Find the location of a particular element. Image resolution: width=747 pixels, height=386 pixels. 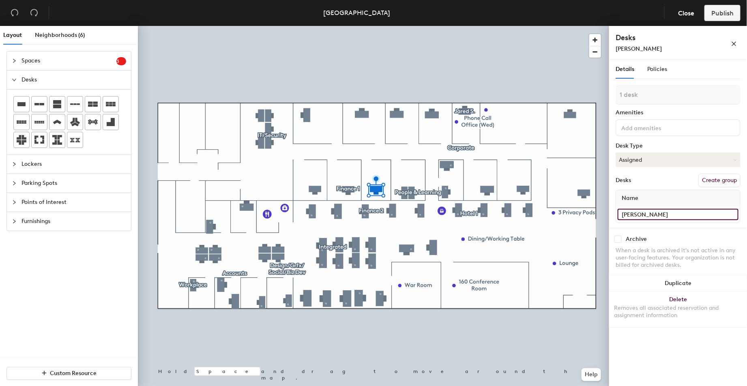

span: Spaces is located at coordinates (69, 61).